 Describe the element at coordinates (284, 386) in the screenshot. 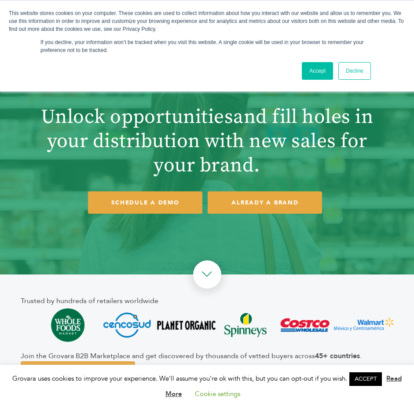

I see `a: Read More` at that location.